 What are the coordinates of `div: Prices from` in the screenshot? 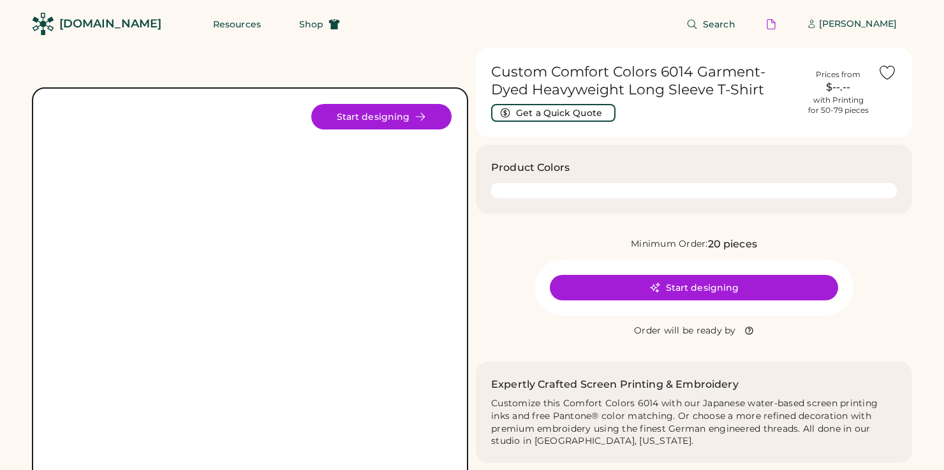 It's located at (838, 75).